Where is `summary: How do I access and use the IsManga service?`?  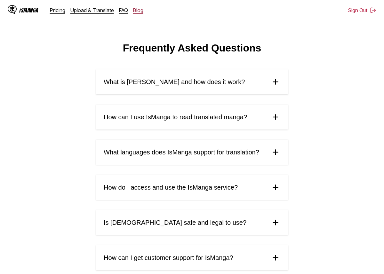 summary: How do I access and use the IsManga service? is located at coordinates (192, 187).